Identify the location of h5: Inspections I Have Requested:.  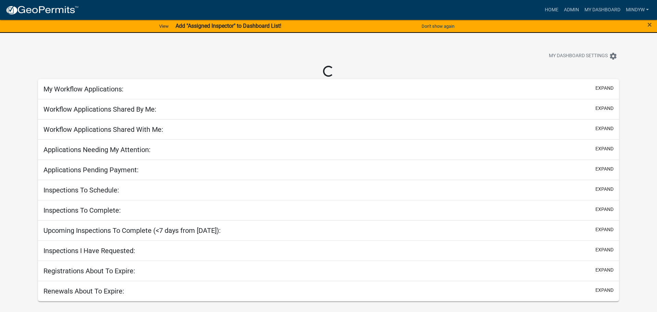
(89, 250).